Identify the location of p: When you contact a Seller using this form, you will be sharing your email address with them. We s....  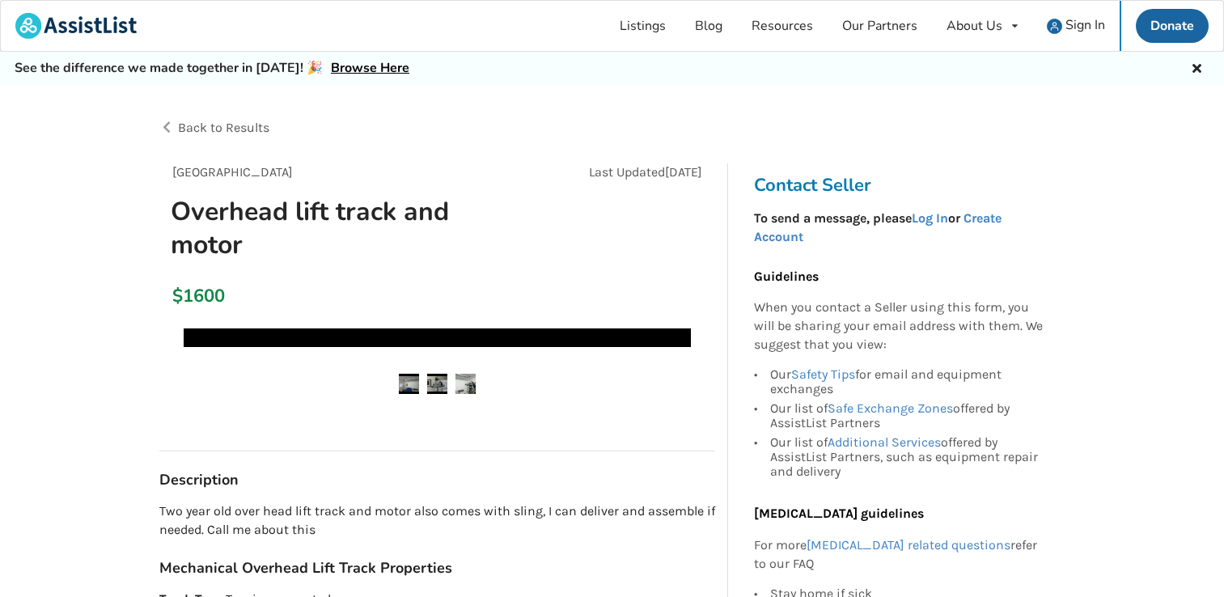
(899, 326).